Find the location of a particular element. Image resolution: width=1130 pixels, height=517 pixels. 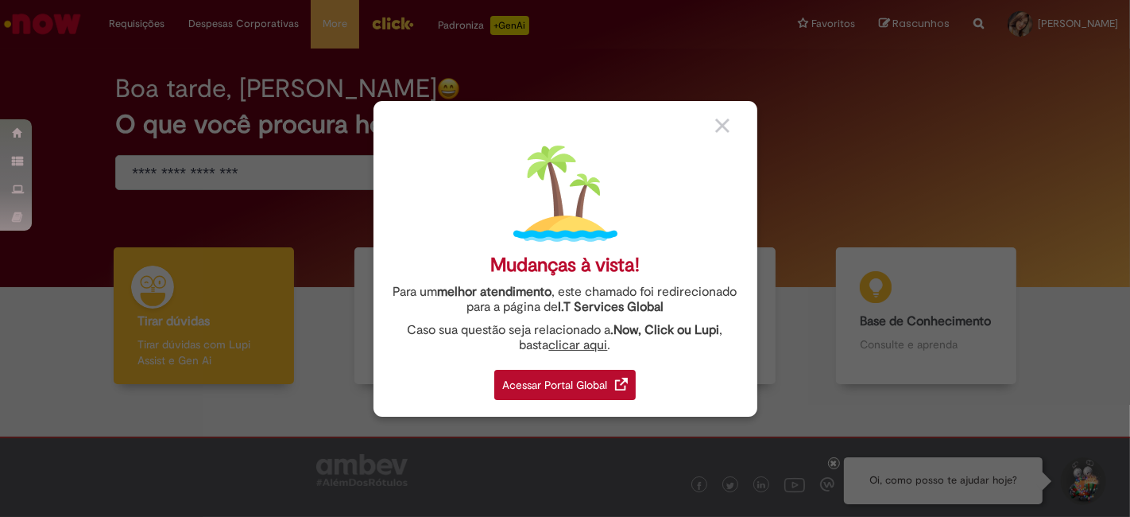

a: Acessar Portal Global is located at coordinates (565, 380).